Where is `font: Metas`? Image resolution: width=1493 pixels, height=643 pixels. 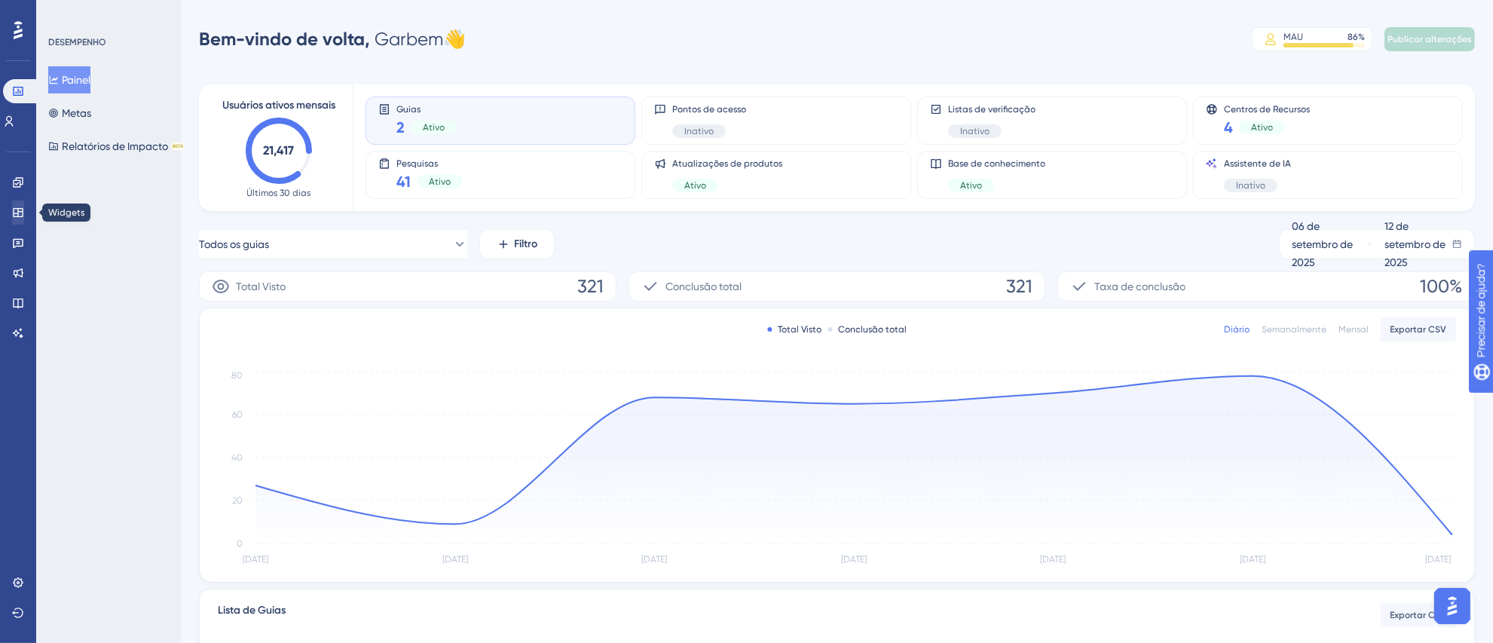 font: Metas is located at coordinates (76, 113).